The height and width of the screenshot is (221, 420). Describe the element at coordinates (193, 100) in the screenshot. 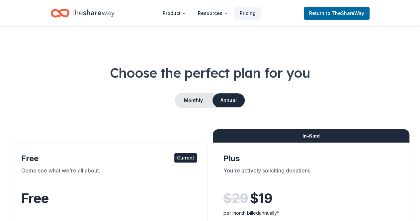

I see `button: Monthly` at that location.